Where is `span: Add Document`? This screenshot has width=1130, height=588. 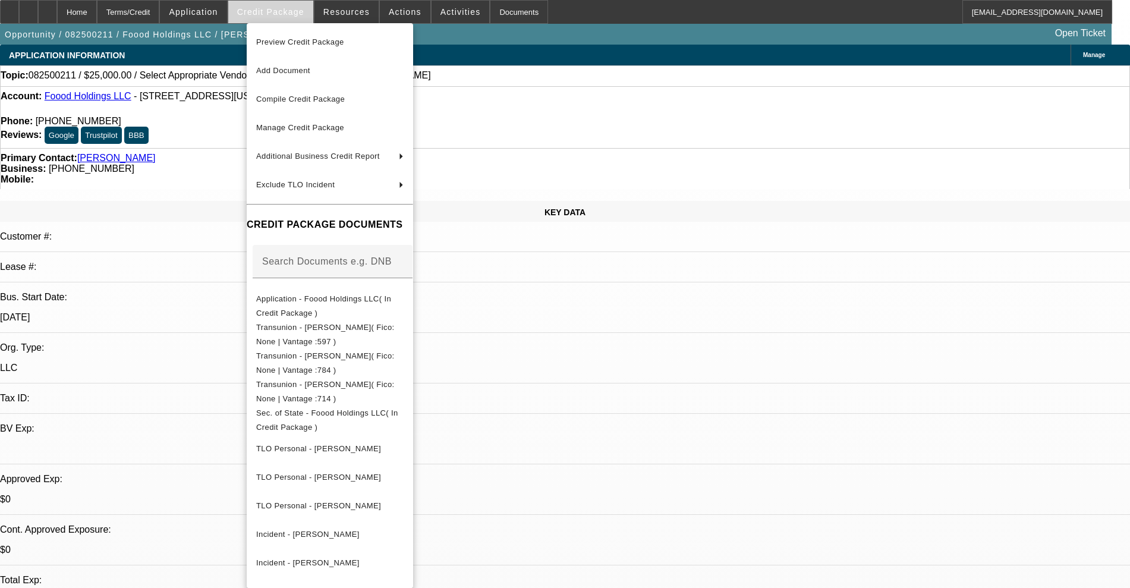
span: Add Document is located at coordinates (283, 70).